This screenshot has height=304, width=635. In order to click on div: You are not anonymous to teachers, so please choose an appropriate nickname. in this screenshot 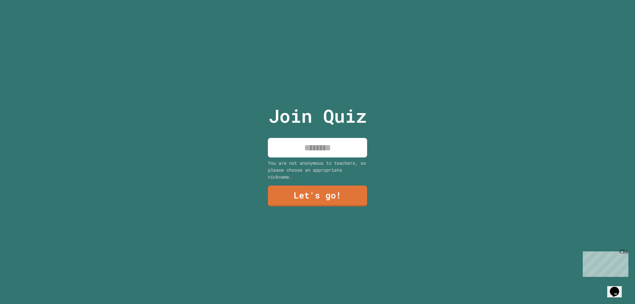, I will do `click(317, 170)`.